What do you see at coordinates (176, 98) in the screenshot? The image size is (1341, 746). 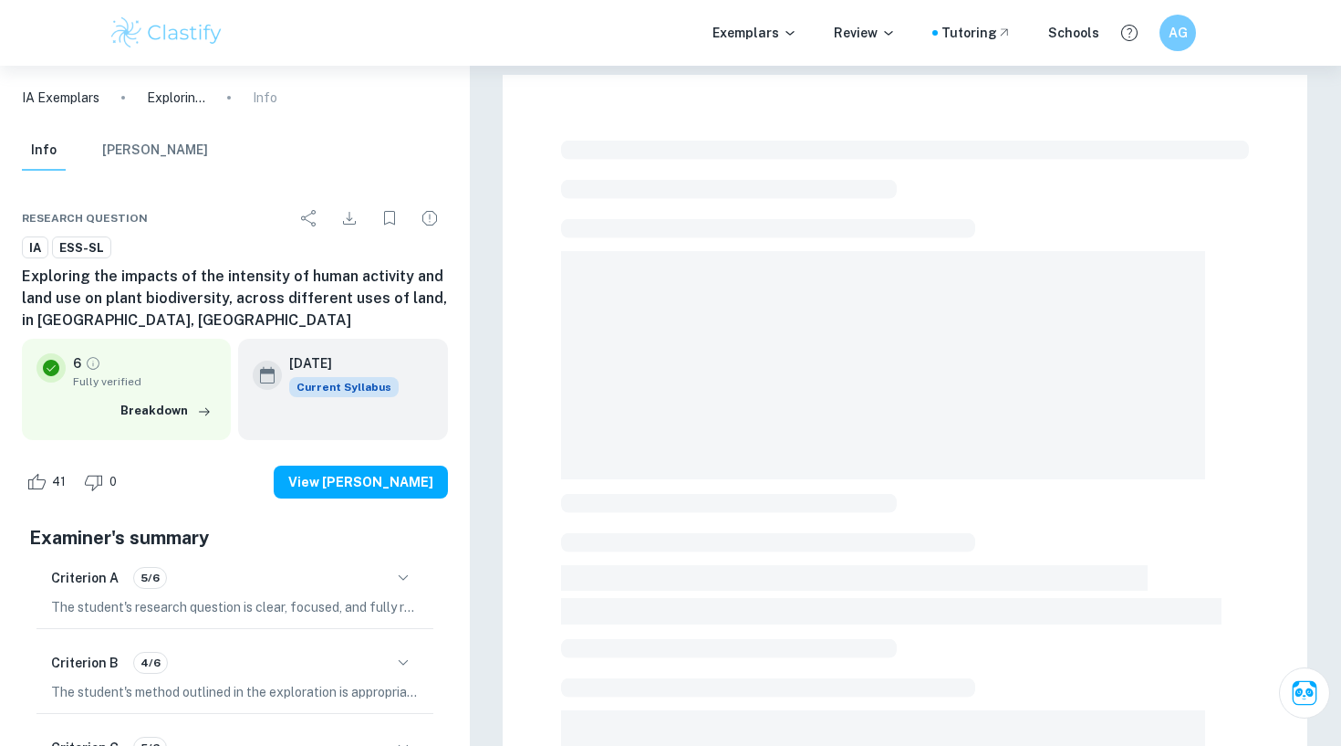 I see `p: Exploring the impacts of the intensity of human activity and land use on plant biodiversity, acro...` at bounding box center [176, 98].